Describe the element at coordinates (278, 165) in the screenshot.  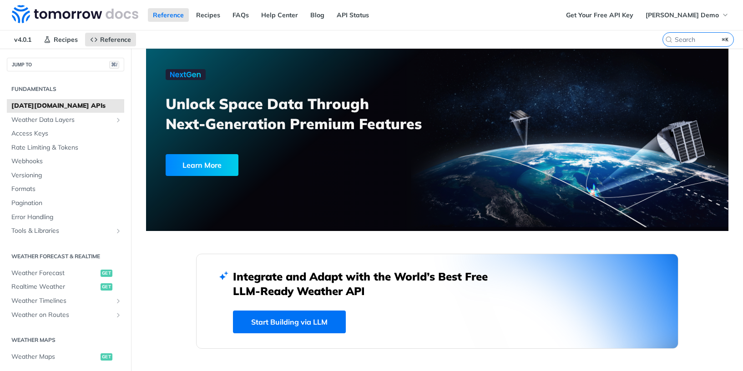
I see `a: Learn More` at that location.